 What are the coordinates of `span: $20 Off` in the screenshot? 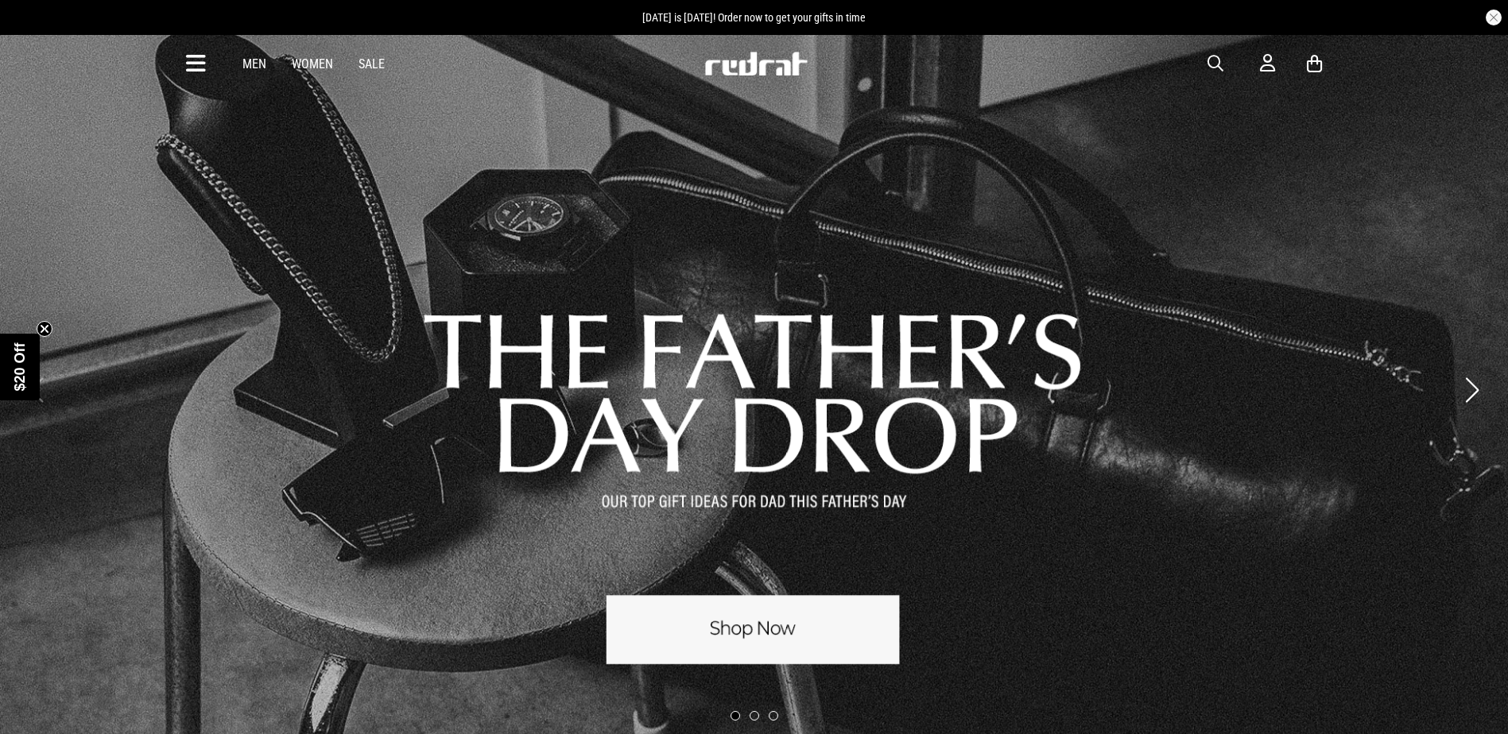 It's located at (20, 366).